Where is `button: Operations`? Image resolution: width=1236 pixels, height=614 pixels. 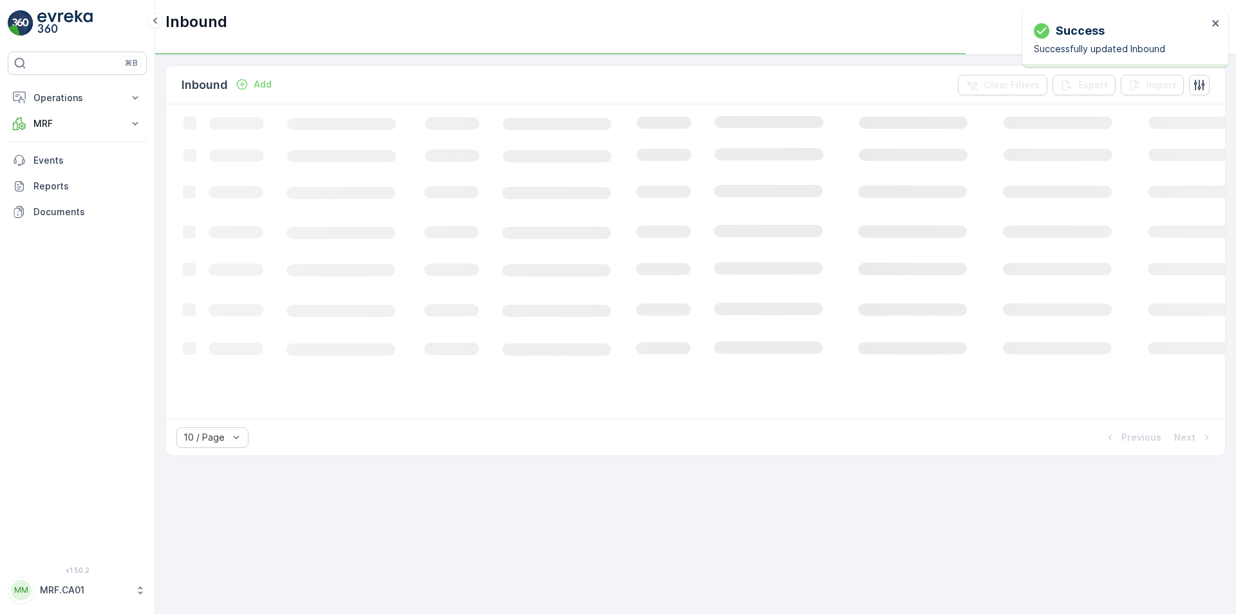
button: Operations is located at coordinates (77, 98).